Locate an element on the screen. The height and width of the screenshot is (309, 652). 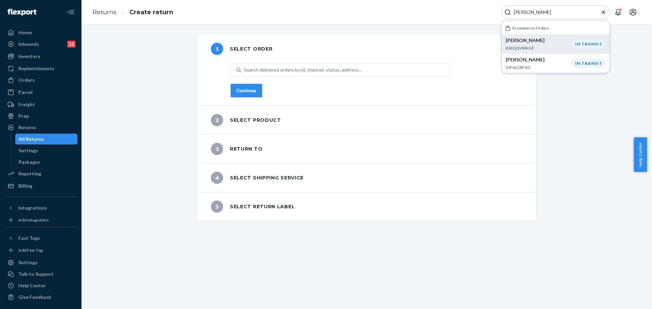
div: Help Center is located at coordinates (32, 286).